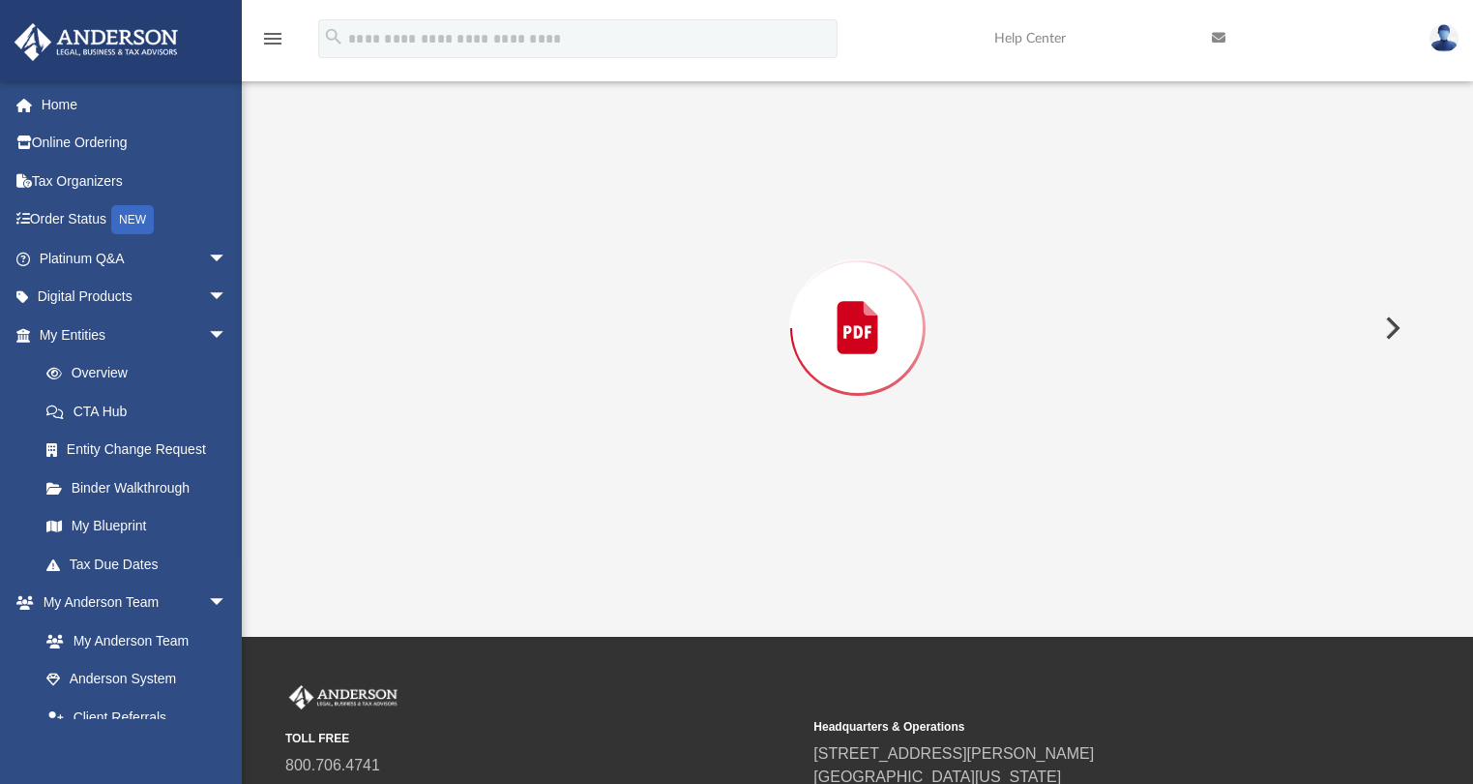  Describe the element at coordinates (134, 220) in the screenshot. I see `a: Order StatusNEW` at that location.